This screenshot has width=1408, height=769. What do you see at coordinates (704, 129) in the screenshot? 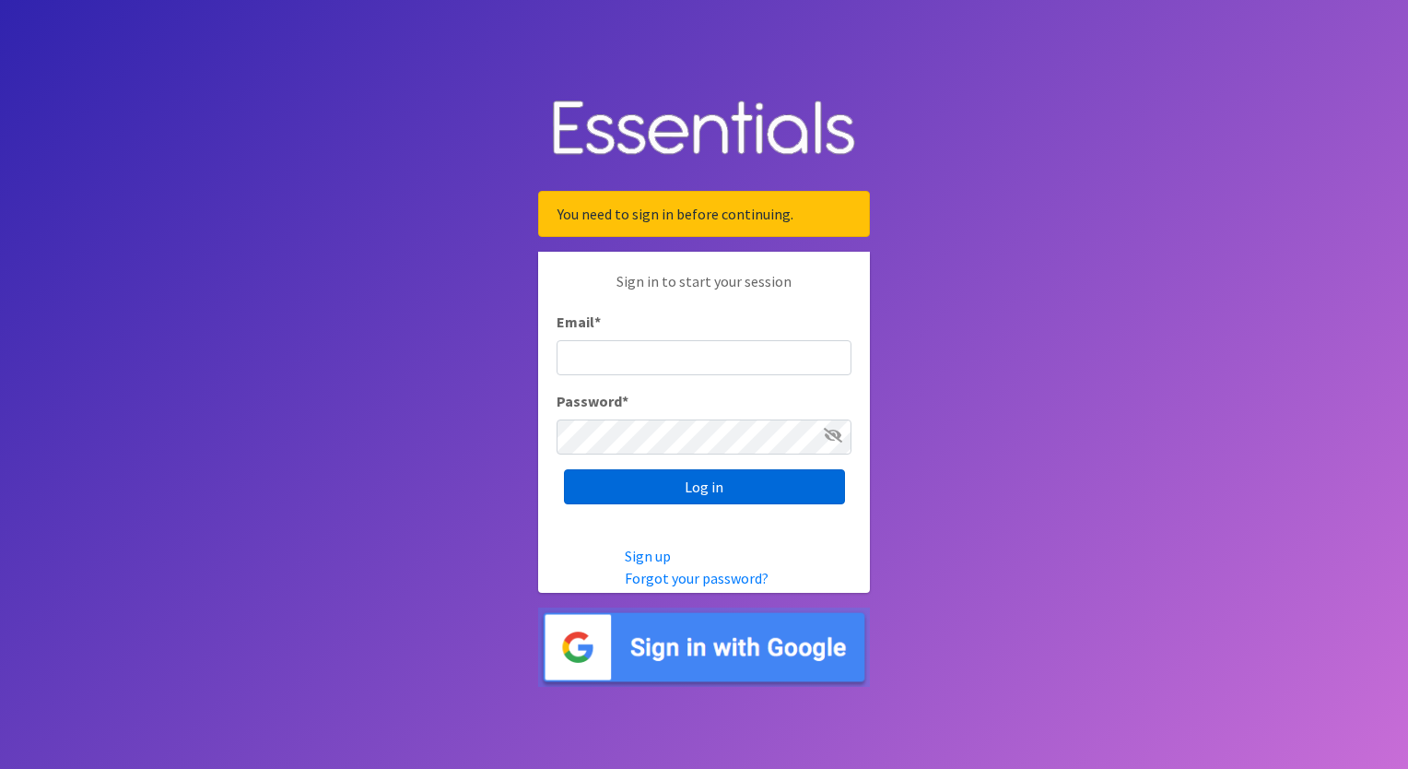
I see `img: Human Essentials` at bounding box center [704, 129].